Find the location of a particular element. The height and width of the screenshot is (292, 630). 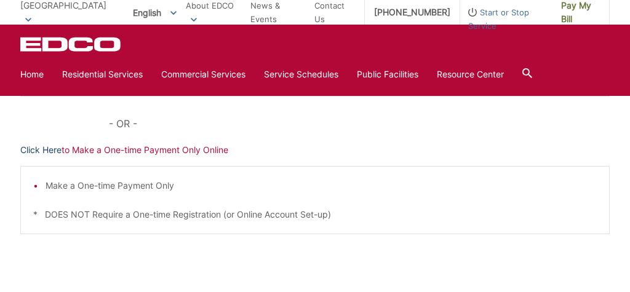

p: to Make a One-time Payment Only Online is located at coordinates (315, 150).